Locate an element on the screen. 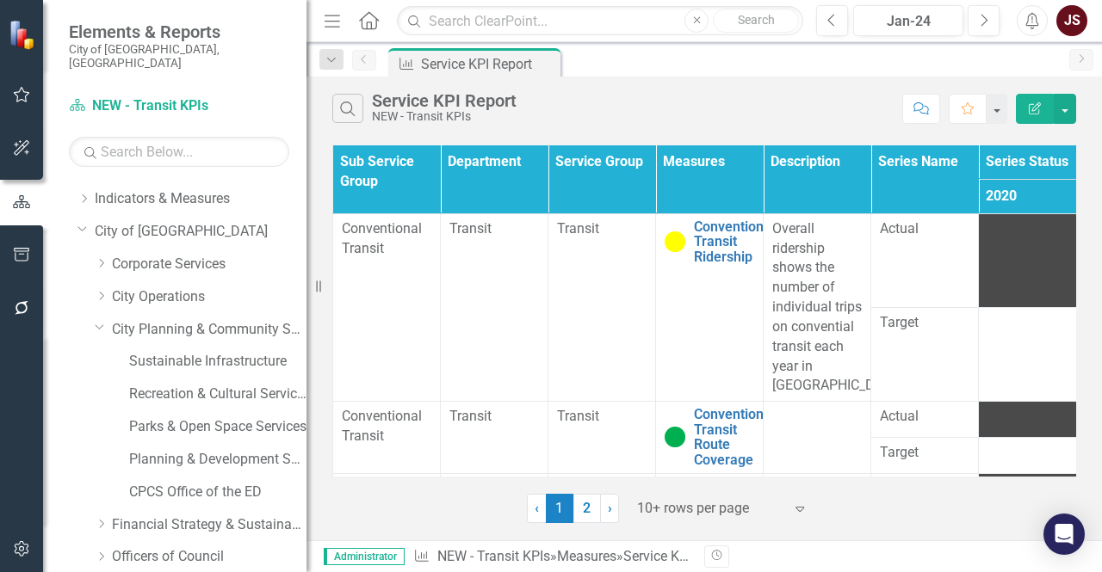 The image size is (1102, 572). div: NEW - Transit KPIs is located at coordinates (444, 116).